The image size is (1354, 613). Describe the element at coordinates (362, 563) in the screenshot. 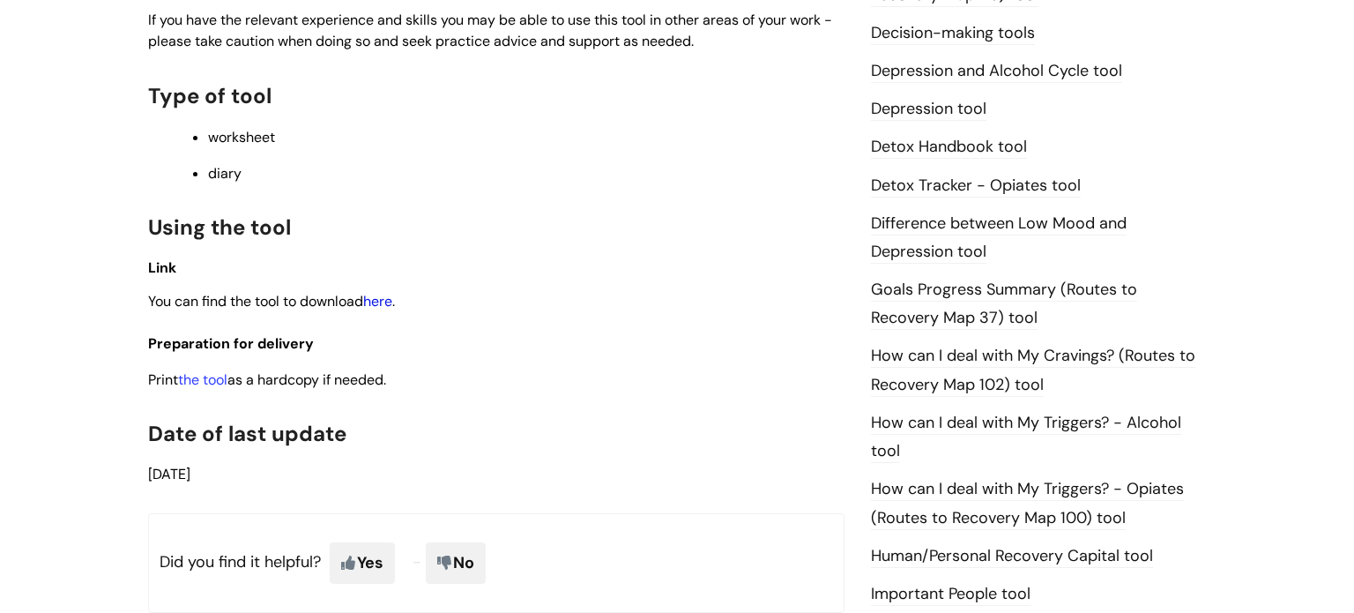

I see `span: Yes` at that location.